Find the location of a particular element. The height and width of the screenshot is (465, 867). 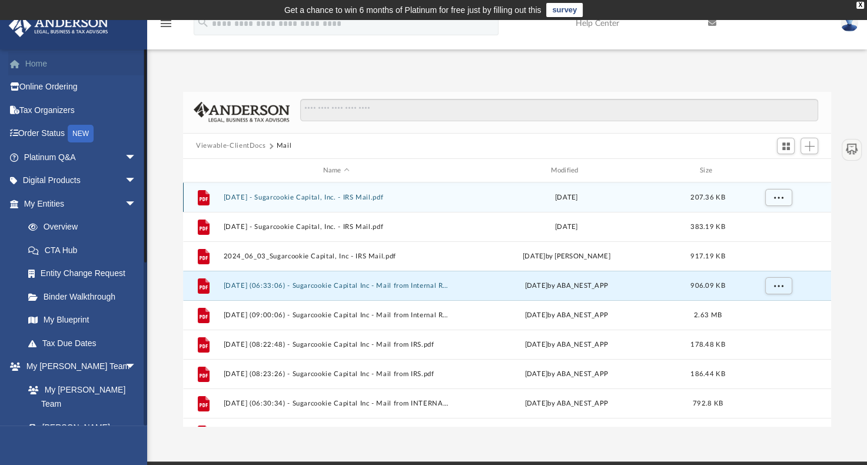

span: 906.09 KB is located at coordinates (708, 286).